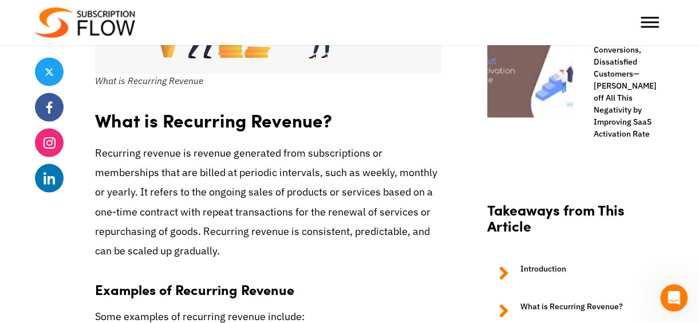 This screenshot has width=699, height=323. I want to click on h2: What is Recurring Revenue?, so click(268, 116).